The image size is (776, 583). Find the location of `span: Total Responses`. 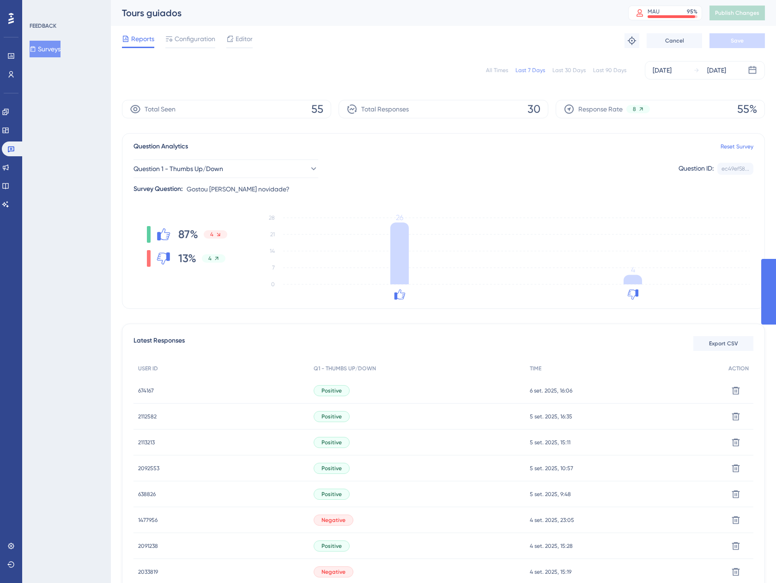

span: Total Responses is located at coordinates (385, 109).